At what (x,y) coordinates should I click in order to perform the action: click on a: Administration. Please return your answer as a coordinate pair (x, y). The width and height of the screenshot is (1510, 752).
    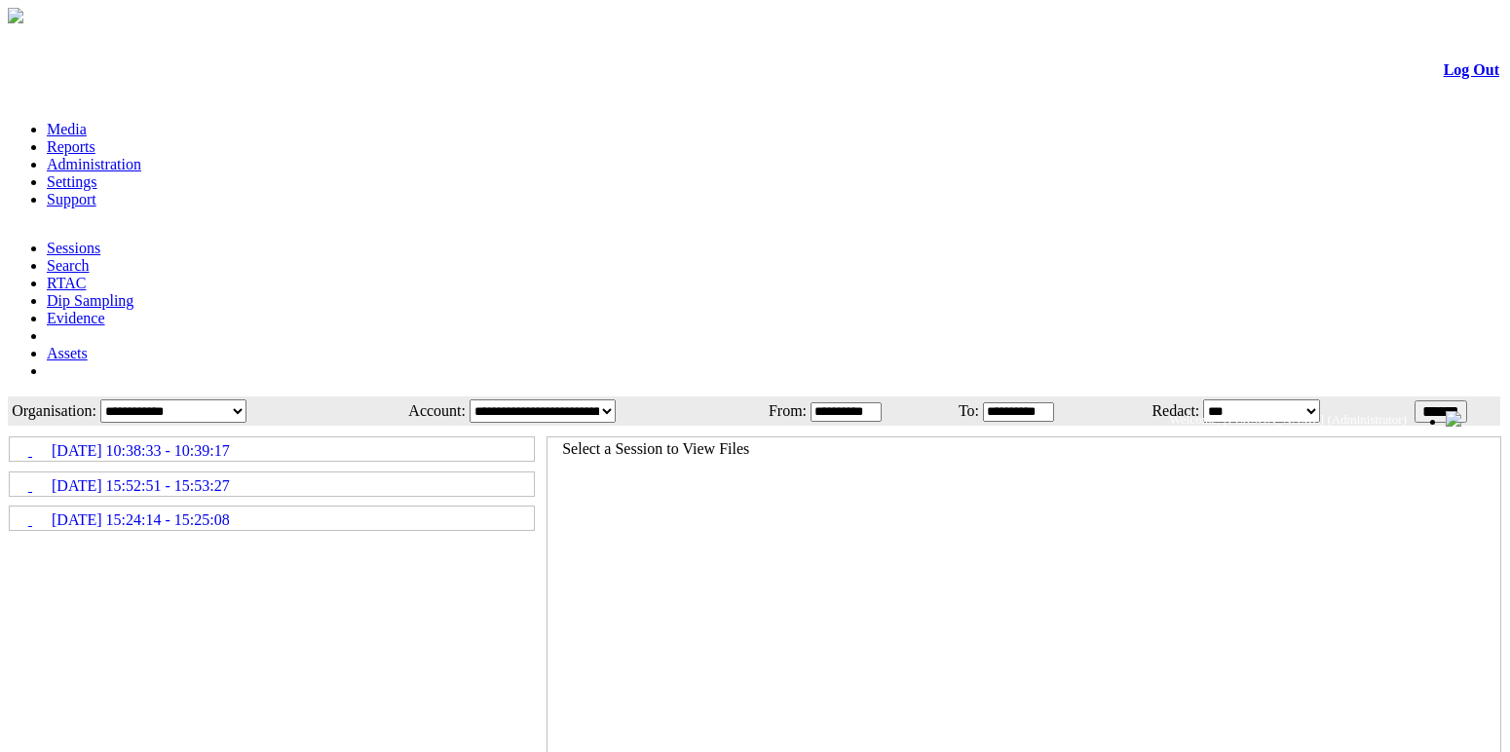
    Looking at the image, I should click on (94, 164).